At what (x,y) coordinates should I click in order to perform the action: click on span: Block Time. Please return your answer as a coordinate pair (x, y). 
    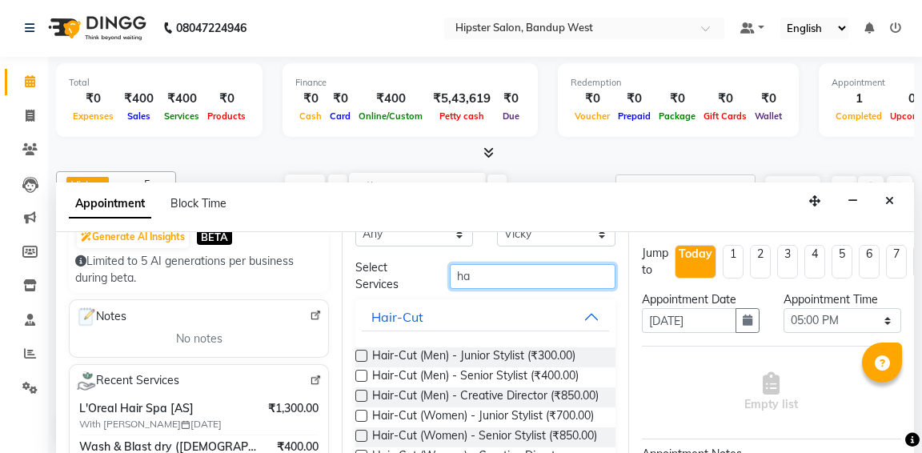
    Looking at the image, I should click on (199, 203).